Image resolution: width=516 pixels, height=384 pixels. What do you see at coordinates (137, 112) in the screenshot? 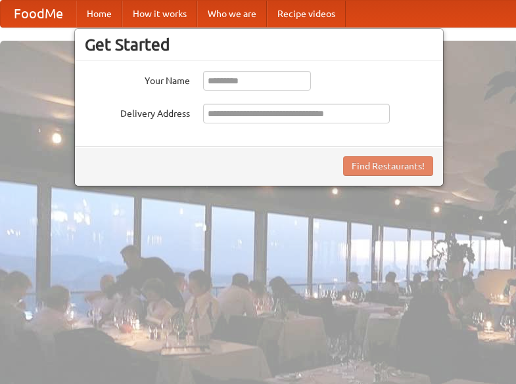
I see `label: Delivery Address` at bounding box center [137, 112].